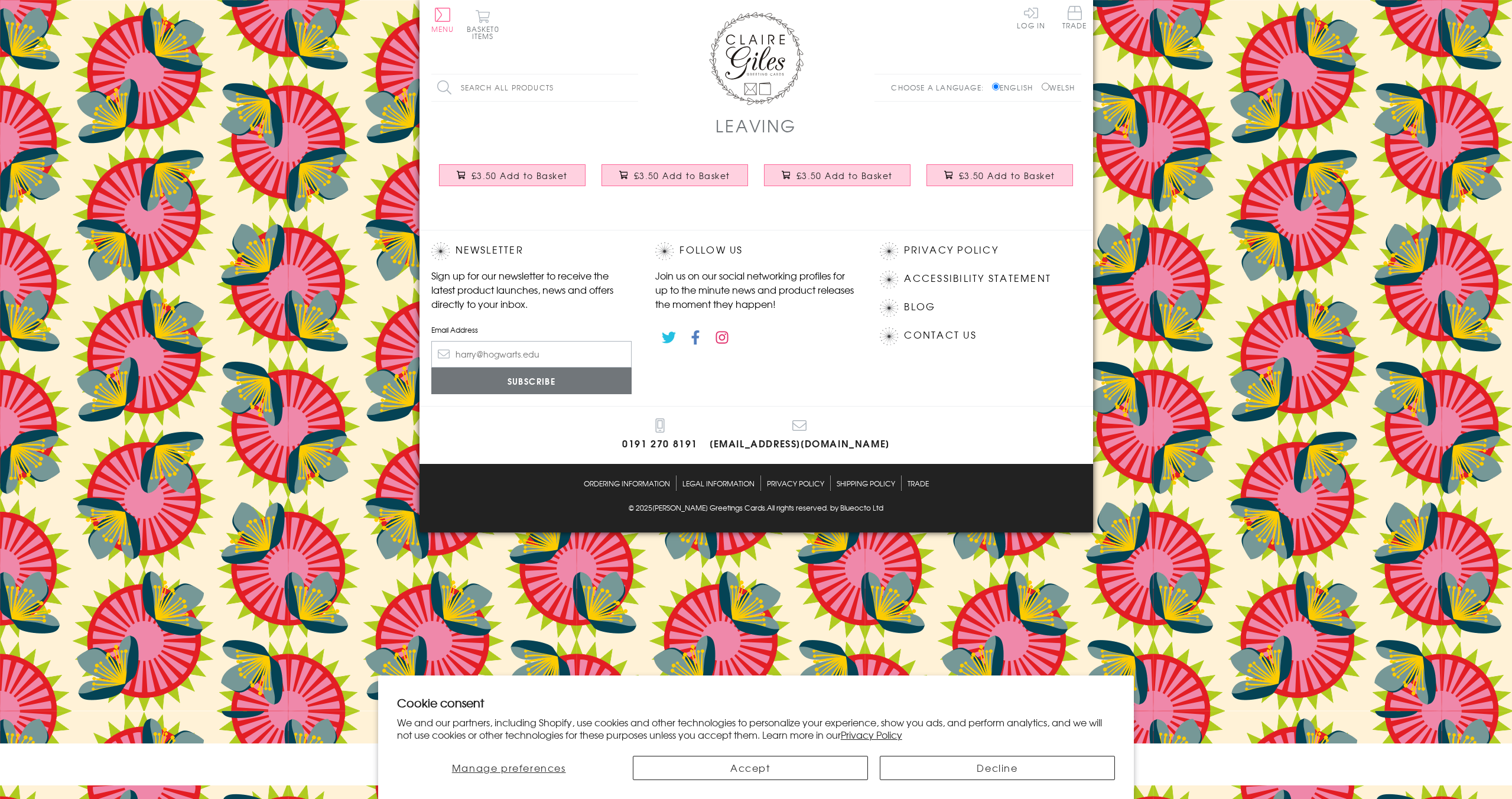 The height and width of the screenshot is (799, 1512). I want to click on a: Good Luck Leaving Card, Bird Card, Goodbye and Good Luck £3.50 Add to Basket, so click(675, 181).